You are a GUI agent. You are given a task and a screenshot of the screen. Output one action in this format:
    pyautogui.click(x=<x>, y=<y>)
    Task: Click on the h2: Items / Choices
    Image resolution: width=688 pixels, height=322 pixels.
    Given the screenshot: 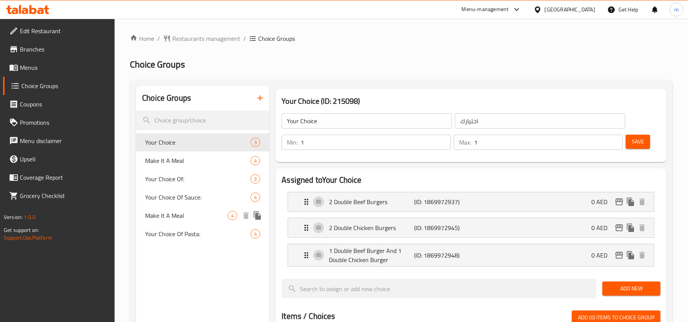 What is the action you would take?
    pyautogui.click(x=308, y=317)
    